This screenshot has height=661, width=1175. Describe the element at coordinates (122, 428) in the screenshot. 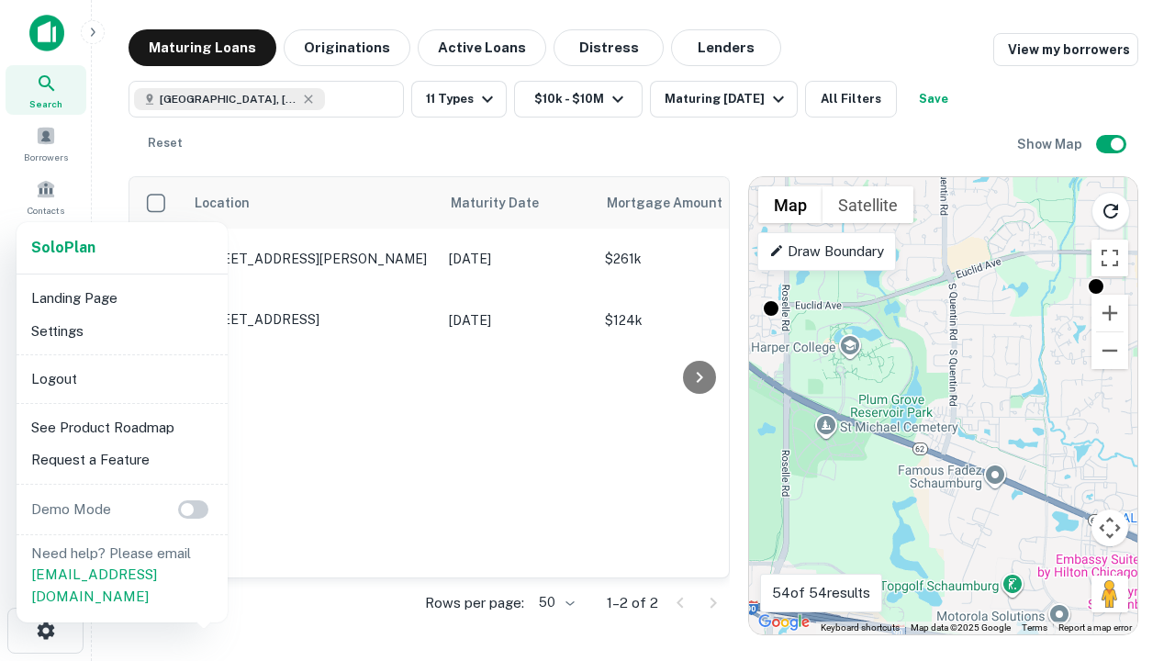

I see `li: See Product Roadmap` at that location.